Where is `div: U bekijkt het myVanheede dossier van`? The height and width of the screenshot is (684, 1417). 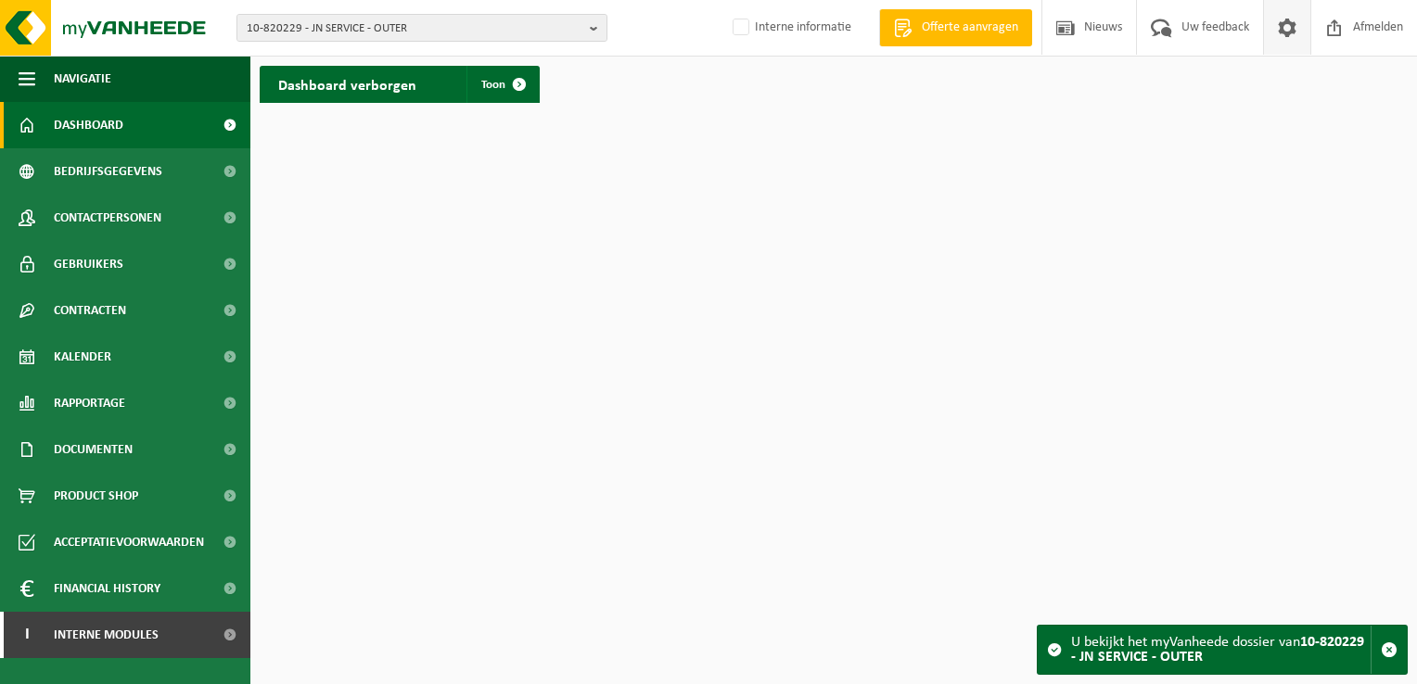 div: U bekijkt het myVanheede dossier van is located at coordinates (1220, 650).